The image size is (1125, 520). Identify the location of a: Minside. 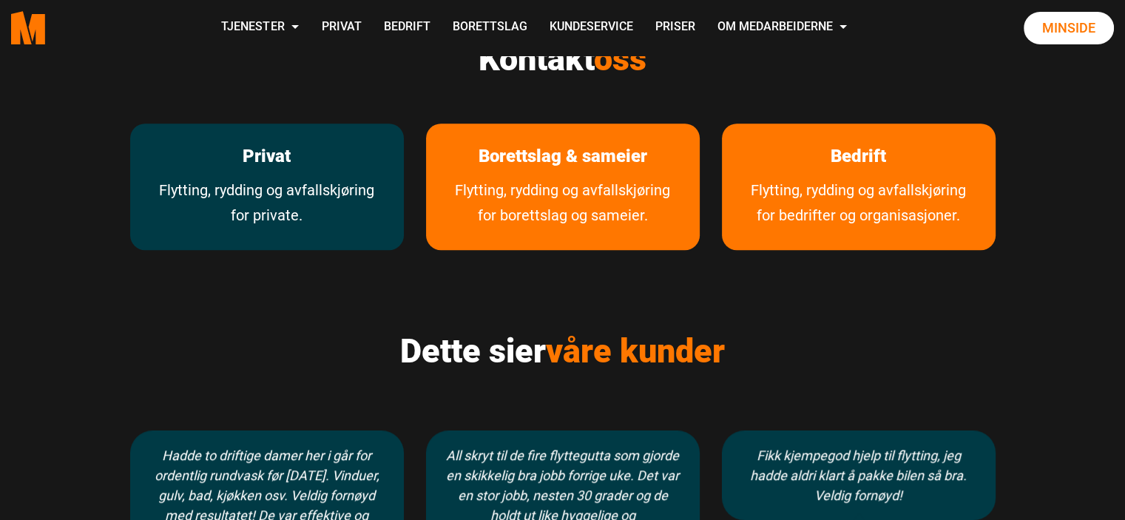
(1069, 28).